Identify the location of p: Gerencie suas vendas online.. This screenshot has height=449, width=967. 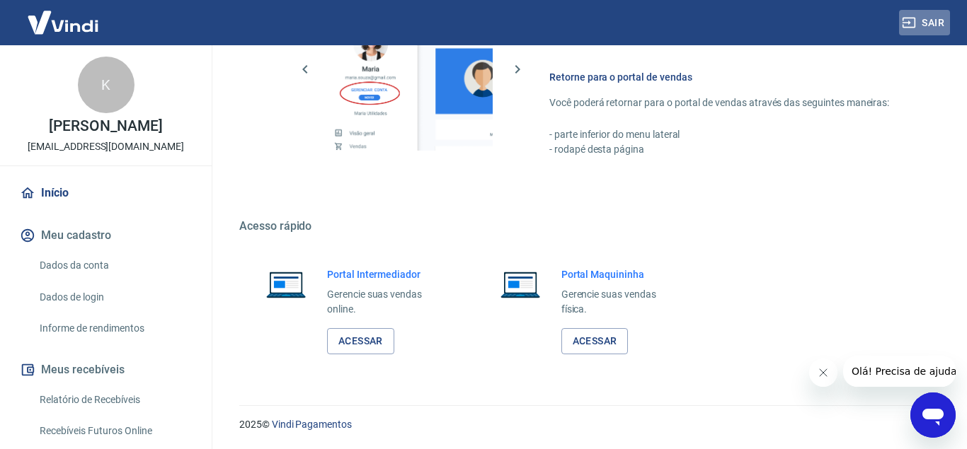
(387, 302).